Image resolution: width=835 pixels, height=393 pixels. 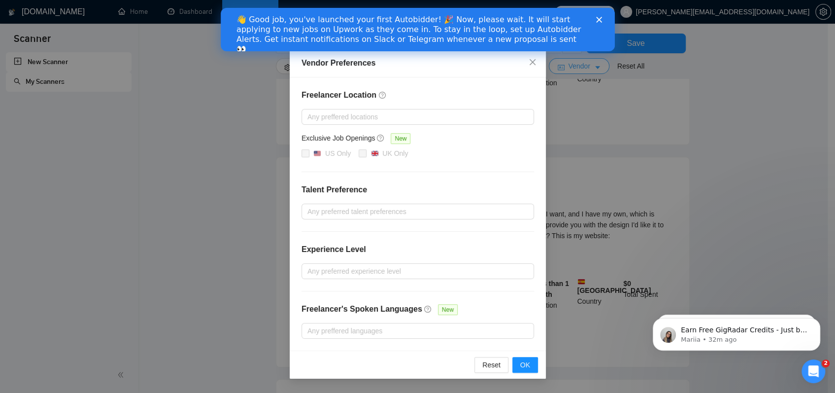 I want to click on span: Reset, so click(x=491, y=365).